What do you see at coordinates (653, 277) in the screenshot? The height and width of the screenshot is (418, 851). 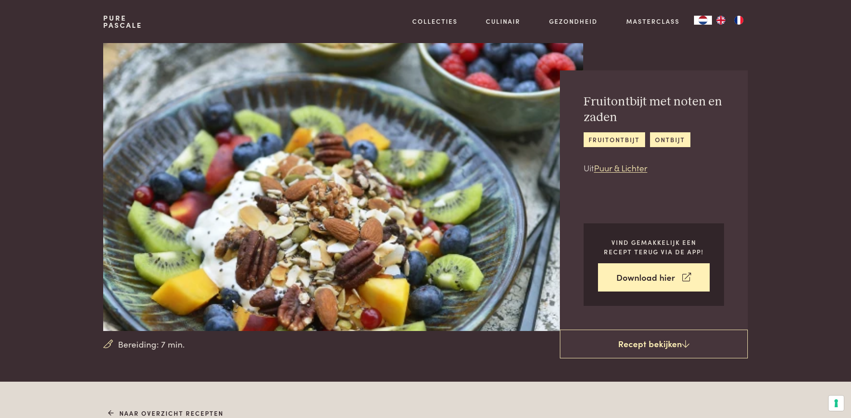 I see `a: Download hier` at bounding box center [653, 277].